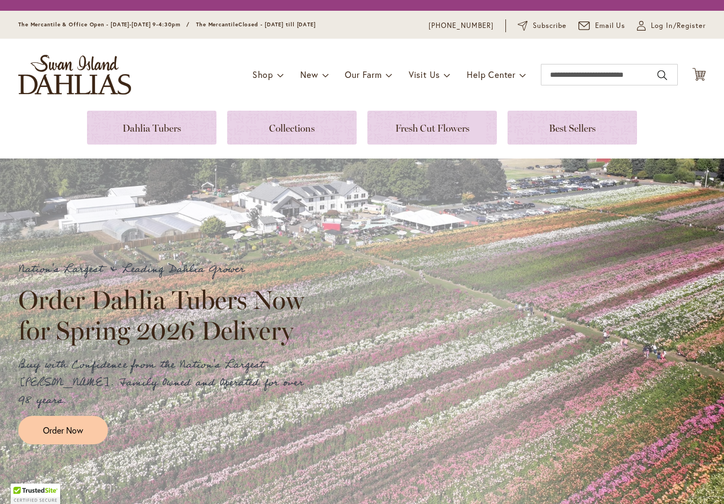 Image resolution: width=724 pixels, height=504 pixels. What do you see at coordinates (263, 74) in the screenshot?
I see `span: Shop` at bounding box center [263, 74].